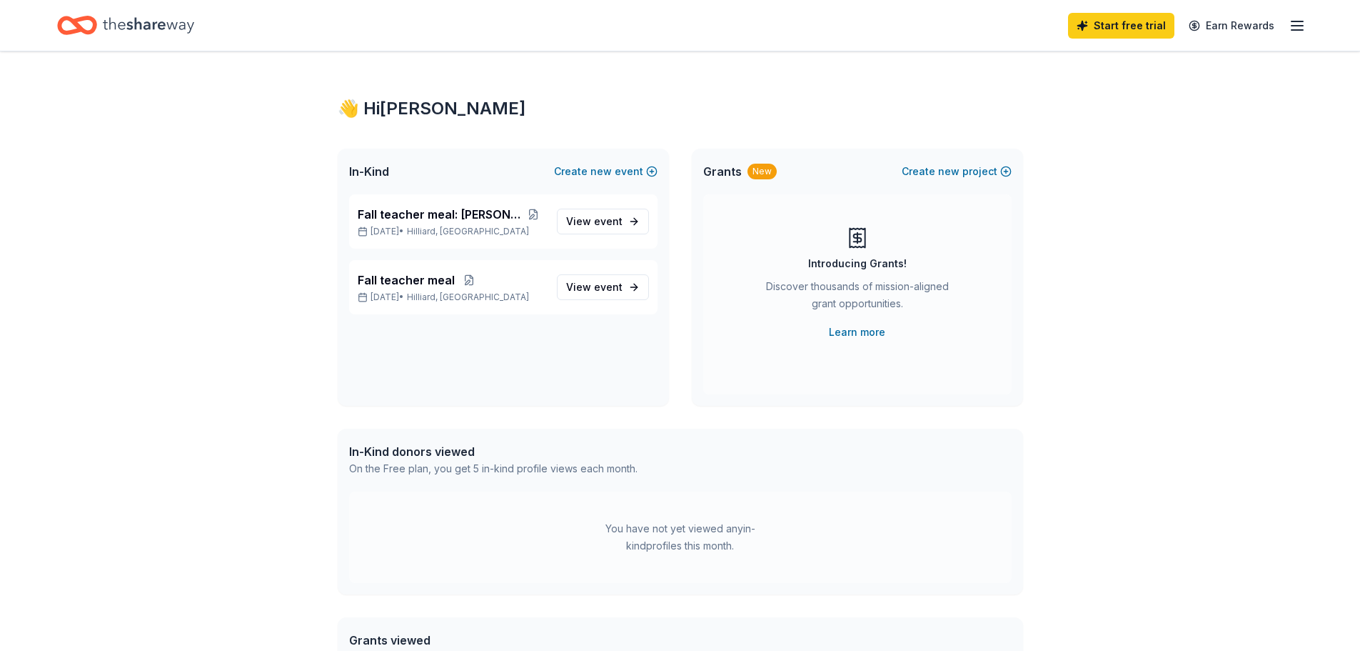  What do you see at coordinates (1121, 26) in the screenshot?
I see `a: Start free trial` at bounding box center [1121, 26].